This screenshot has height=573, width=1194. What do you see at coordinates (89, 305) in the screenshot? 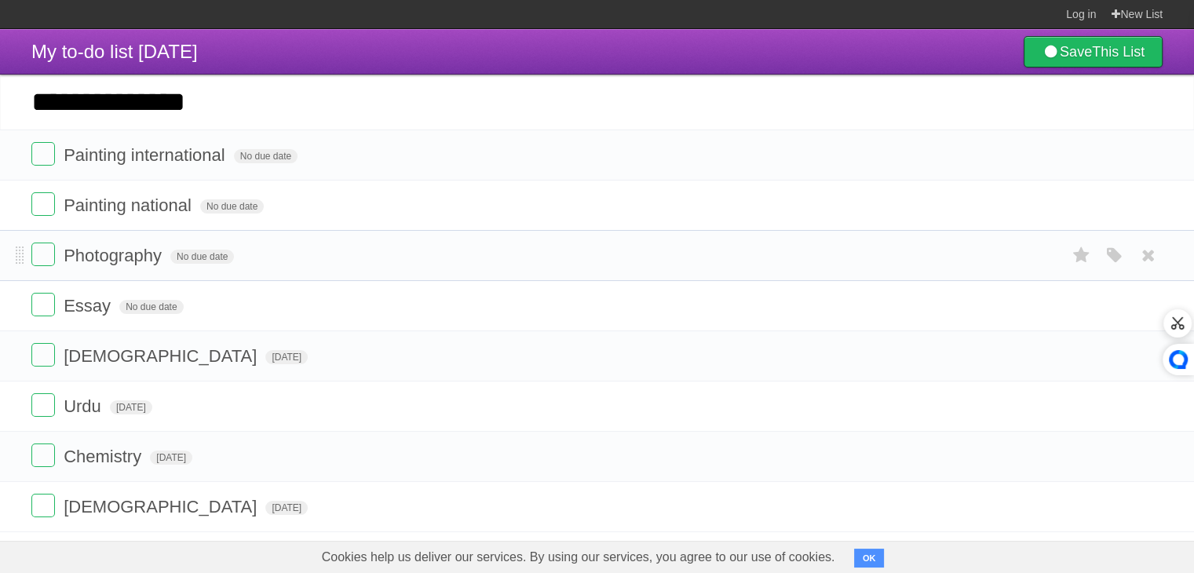
I see `span: Essay` at bounding box center [89, 305].